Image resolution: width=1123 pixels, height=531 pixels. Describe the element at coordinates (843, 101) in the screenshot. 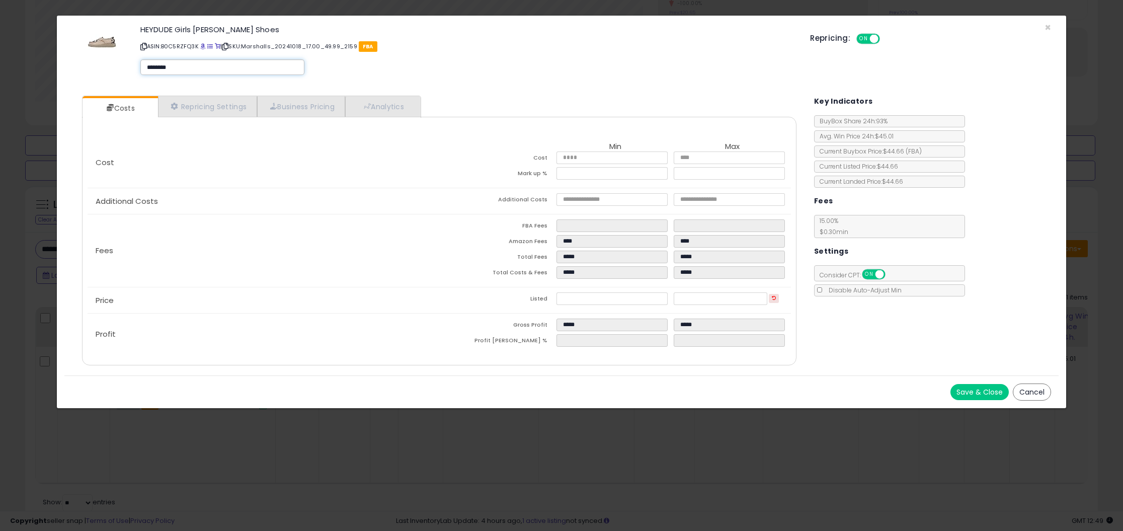

I see `h5: Key Indicators` at that location.